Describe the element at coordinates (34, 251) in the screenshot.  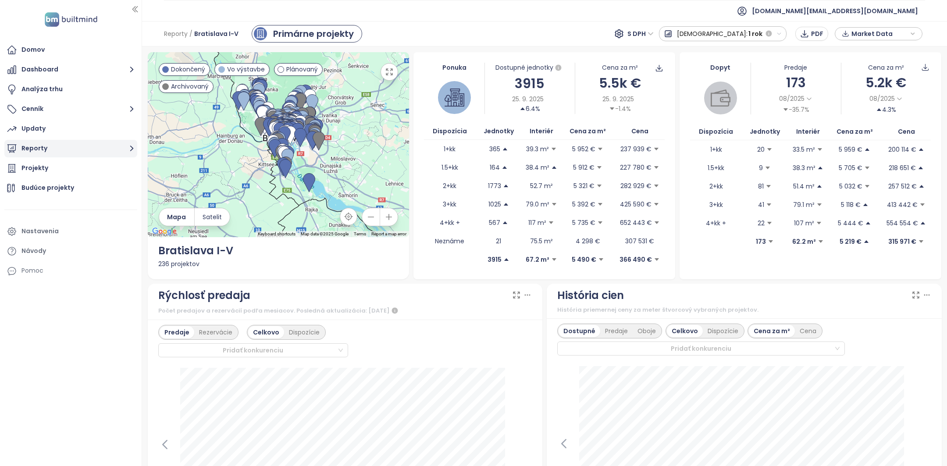
I see `div: Návody` at that location.